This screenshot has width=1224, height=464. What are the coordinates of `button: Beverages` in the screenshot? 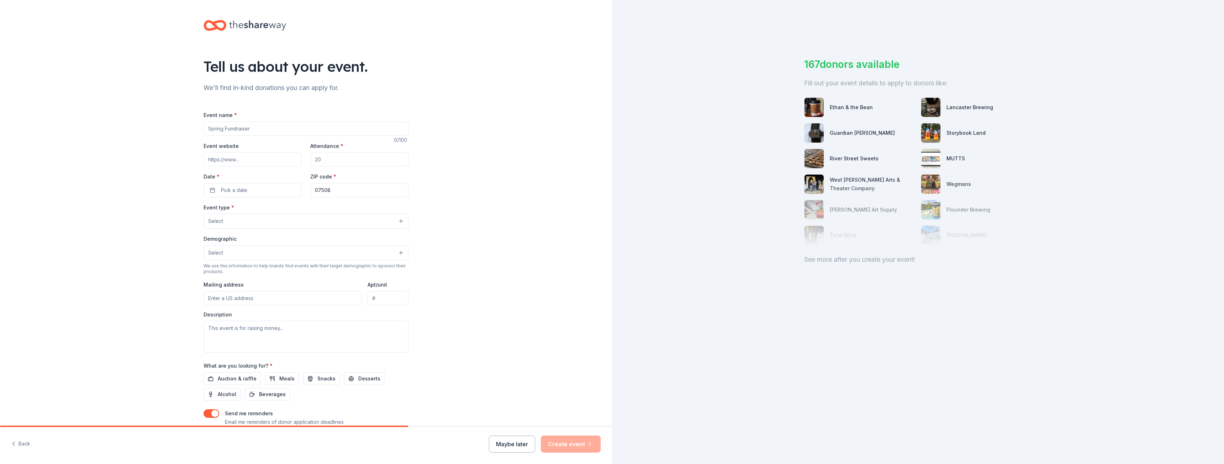 It's located at (267, 394).